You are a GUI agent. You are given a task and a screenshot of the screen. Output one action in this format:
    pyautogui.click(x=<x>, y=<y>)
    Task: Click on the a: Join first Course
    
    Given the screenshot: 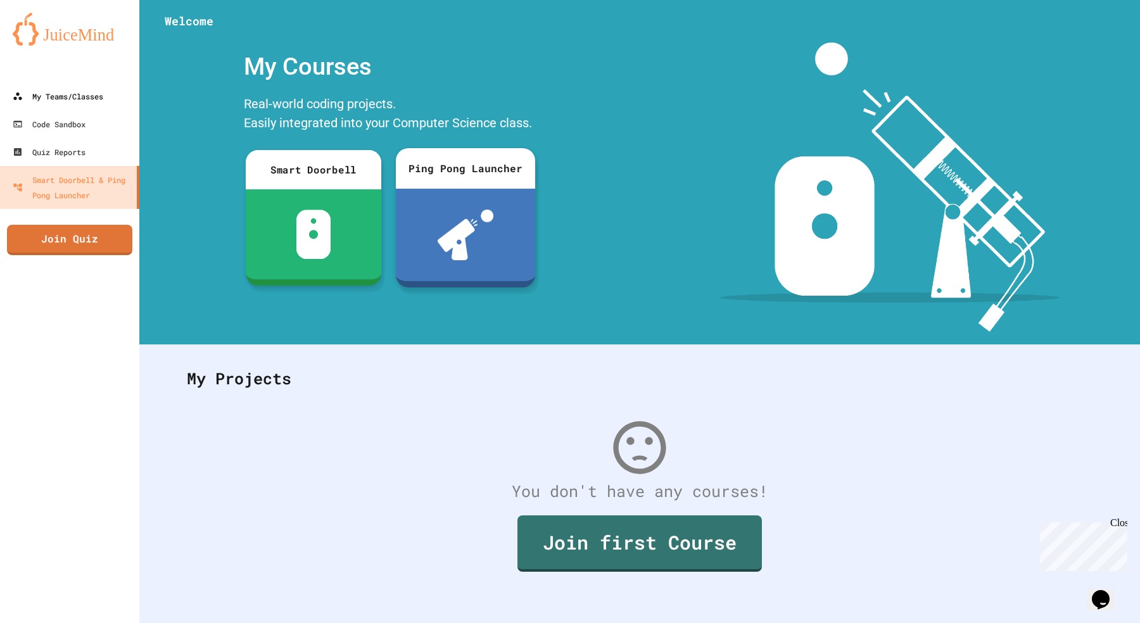 What is the action you would take?
    pyautogui.click(x=640, y=543)
    